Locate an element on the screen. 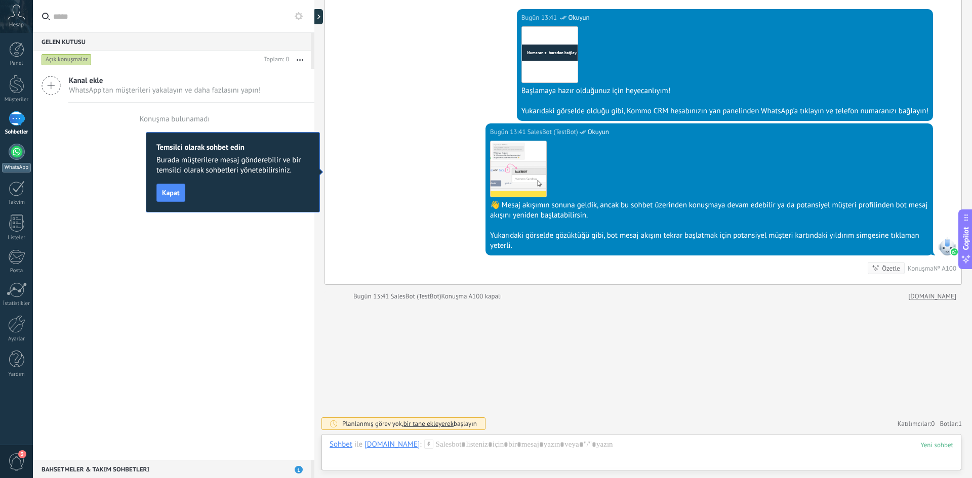  span: Copilot is located at coordinates (965, 238).